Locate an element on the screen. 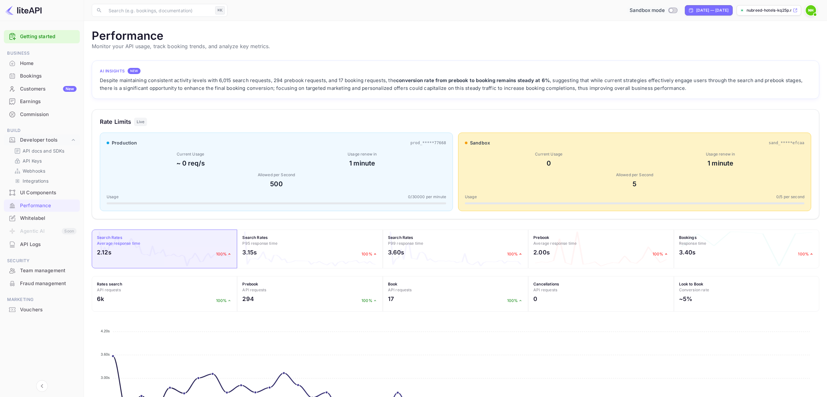 The width and height of the screenshot is (827, 397). span: Marketing is located at coordinates (42, 300).